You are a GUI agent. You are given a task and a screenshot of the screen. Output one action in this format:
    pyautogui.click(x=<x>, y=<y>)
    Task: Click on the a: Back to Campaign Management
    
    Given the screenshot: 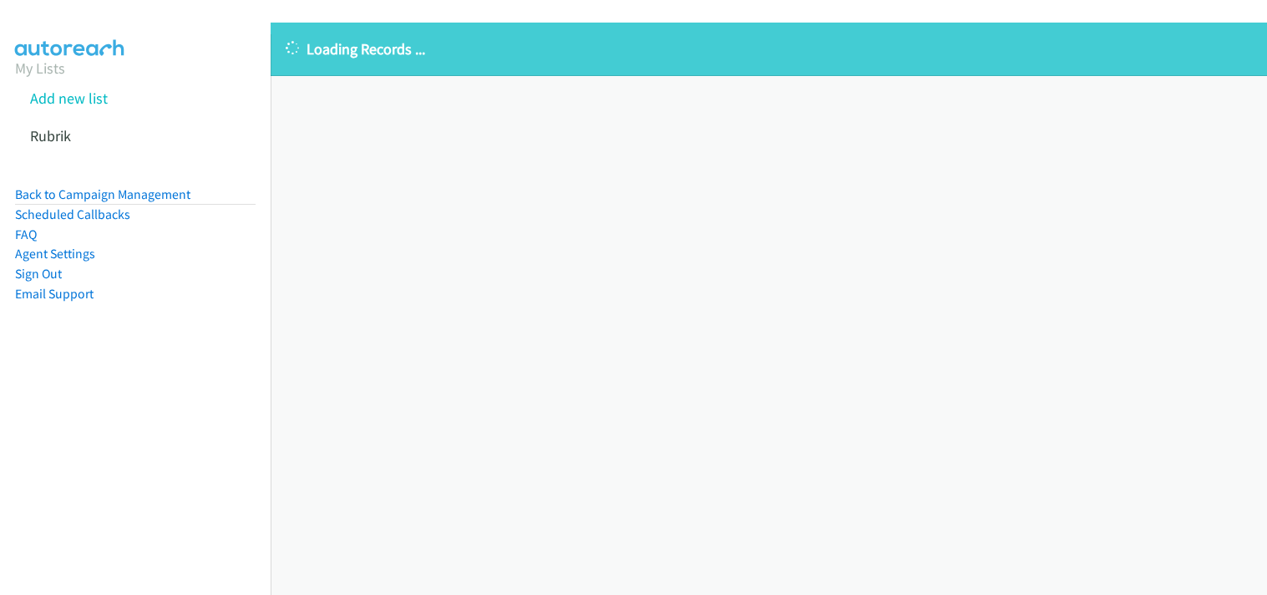 What is the action you would take?
    pyautogui.click(x=103, y=194)
    